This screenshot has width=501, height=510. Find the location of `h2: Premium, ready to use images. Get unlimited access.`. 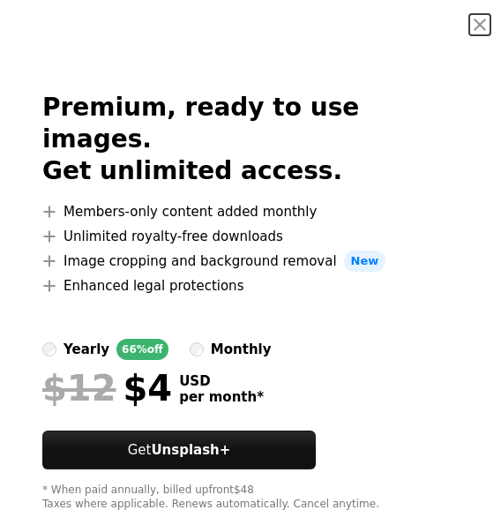

h2: Premium, ready to use images. Get unlimited access. is located at coordinates (250, 139).